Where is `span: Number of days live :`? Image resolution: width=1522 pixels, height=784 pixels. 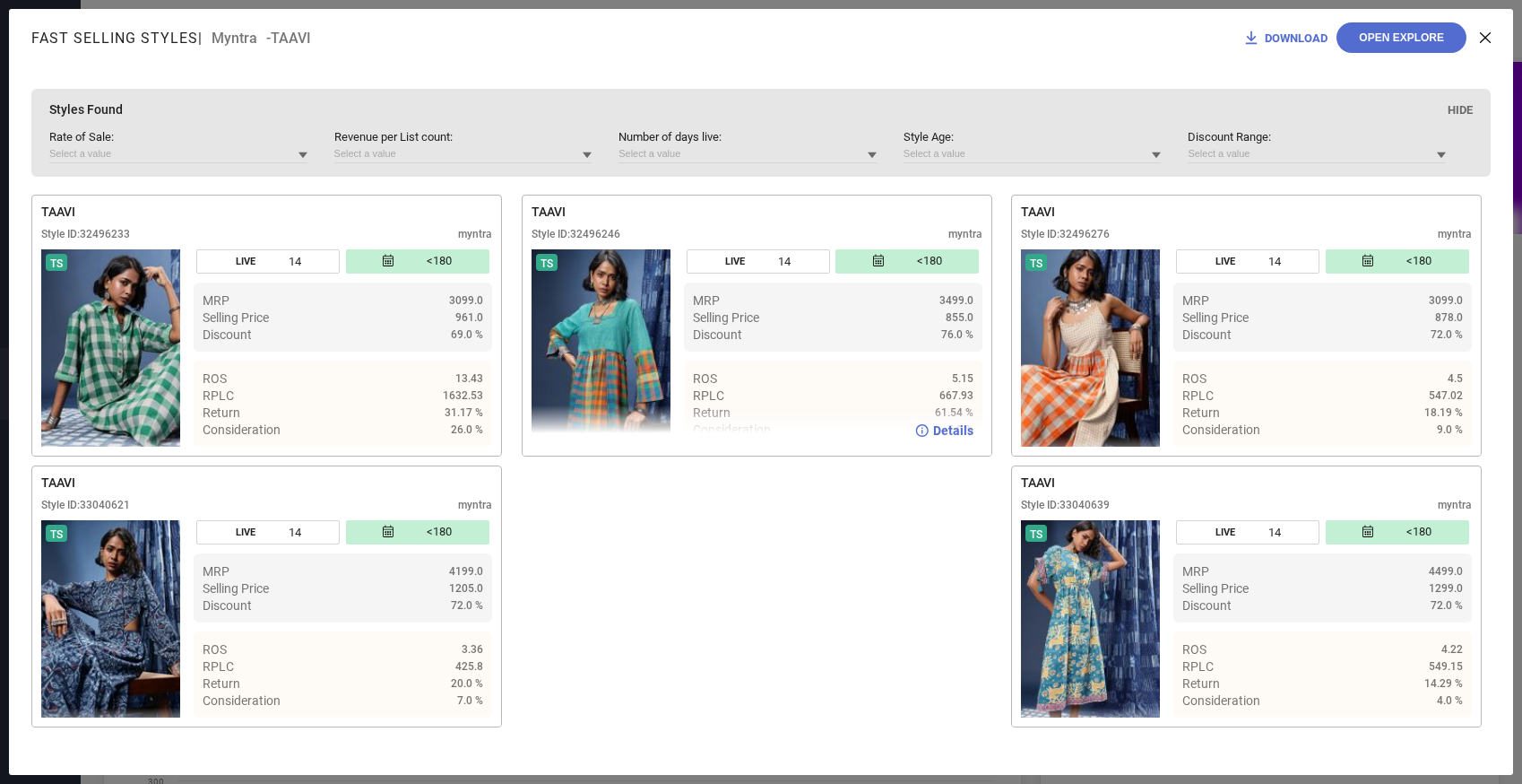 span: Number of days live : is located at coordinates (748, 136).